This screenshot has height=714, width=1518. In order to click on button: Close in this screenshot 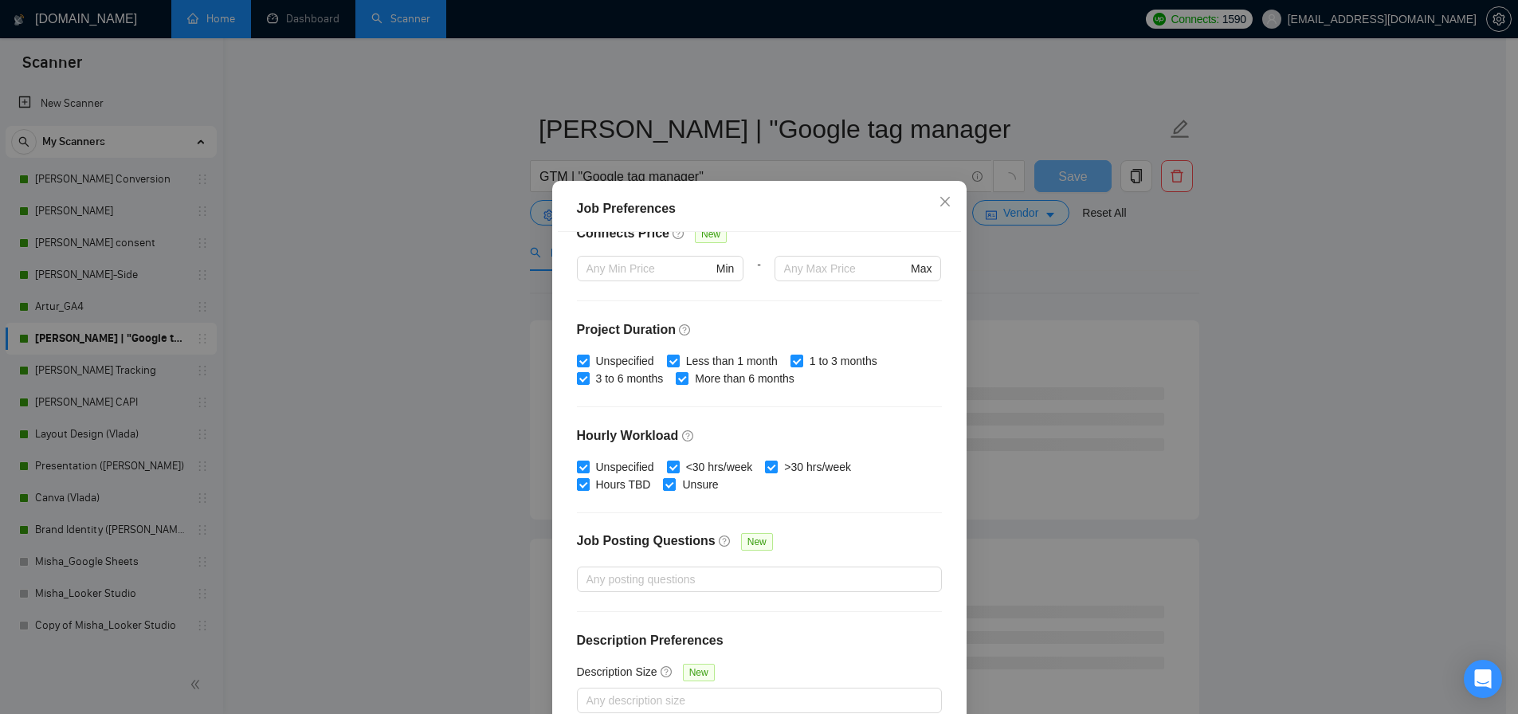, I will do `click(945, 202)`.